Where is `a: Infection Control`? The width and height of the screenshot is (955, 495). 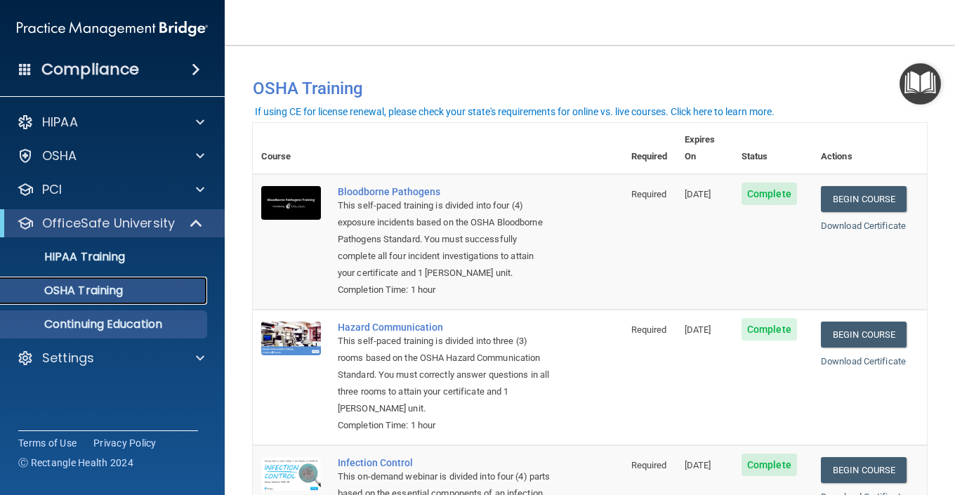
a: Infection Control is located at coordinates (445, 463).